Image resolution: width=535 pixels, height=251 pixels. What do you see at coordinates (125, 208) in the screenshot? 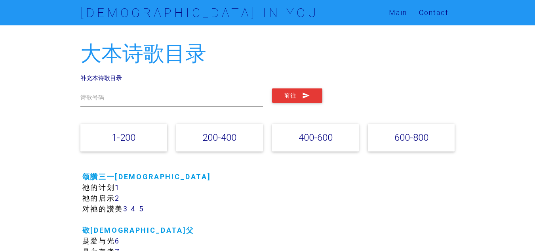
I see `a: 3` at bounding box center [125, 208].